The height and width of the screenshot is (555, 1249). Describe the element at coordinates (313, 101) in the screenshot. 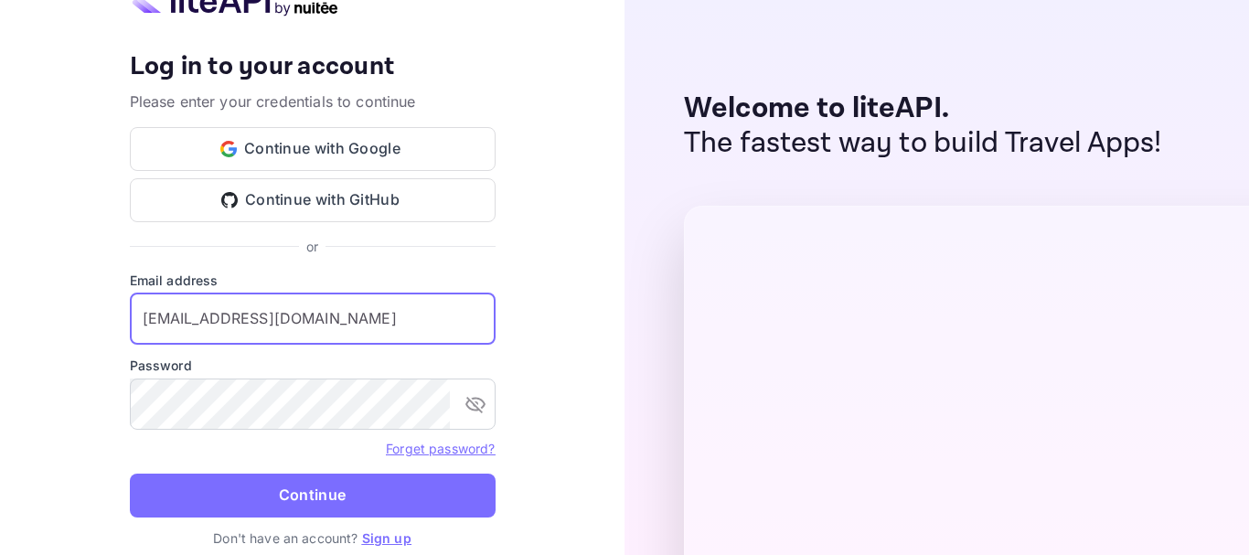

I see `p: Please enter your credentials to continue` at that location.